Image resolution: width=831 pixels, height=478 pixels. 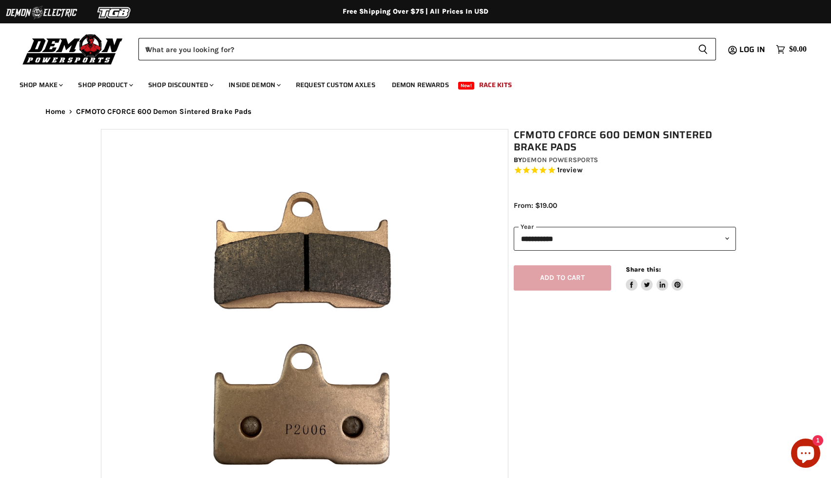 I want to click on span: CFMOTO CFORCE 600 Demon Sintered Brake Pads, so click(x=164, y=112).